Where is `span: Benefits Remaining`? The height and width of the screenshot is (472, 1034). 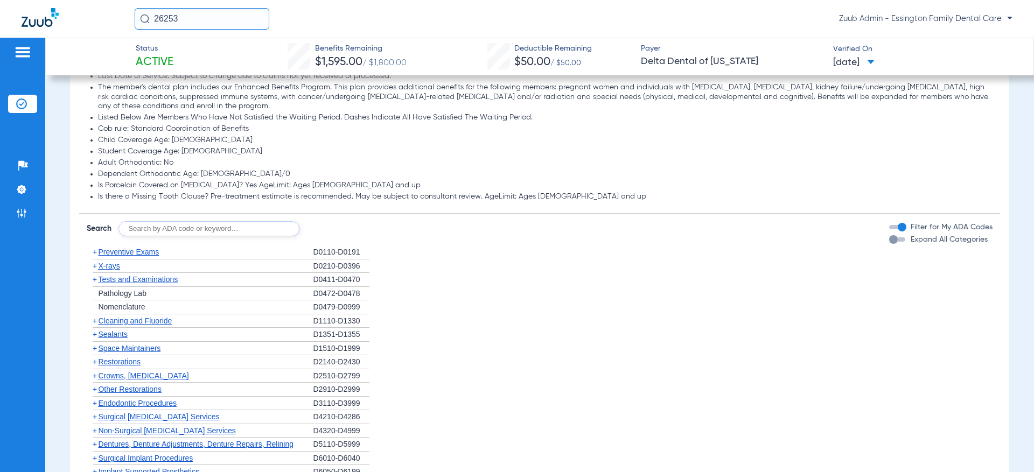
span: Benefits Remaining is located at coordinates (361, 48).